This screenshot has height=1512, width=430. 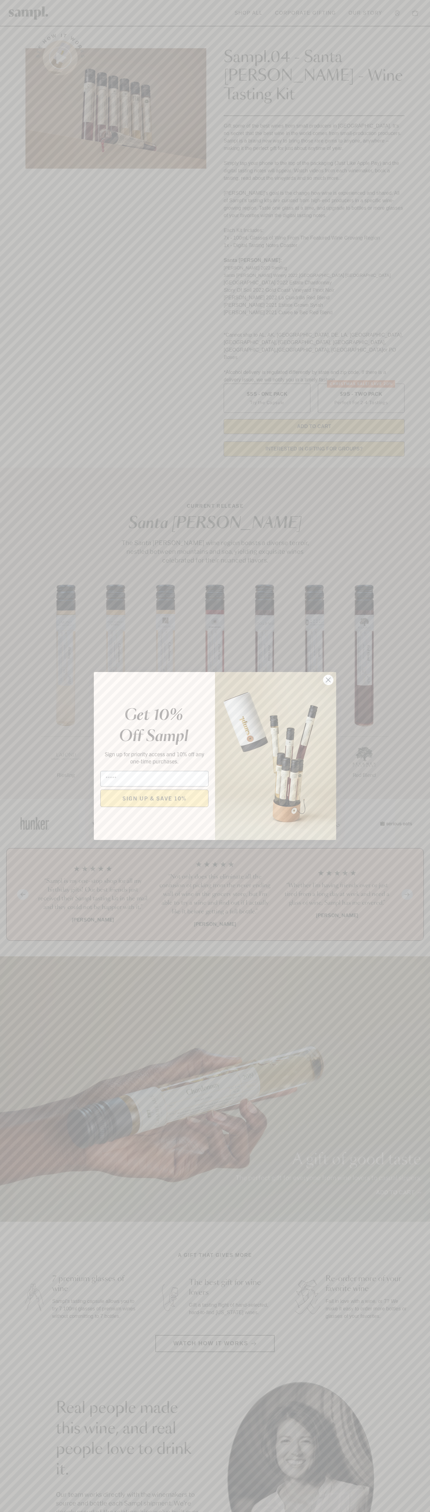 What do you see at coordinates (328, 680) in the screenshot?
I see `button: Close dialog` at bounding box center [328, 680].